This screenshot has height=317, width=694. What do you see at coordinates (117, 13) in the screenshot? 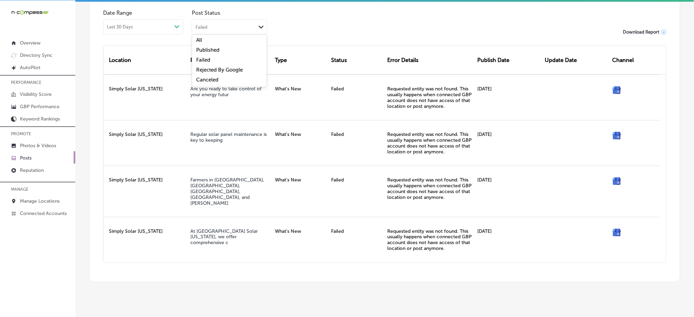
I see `label: Date Range` at bounding box center [117, 13].